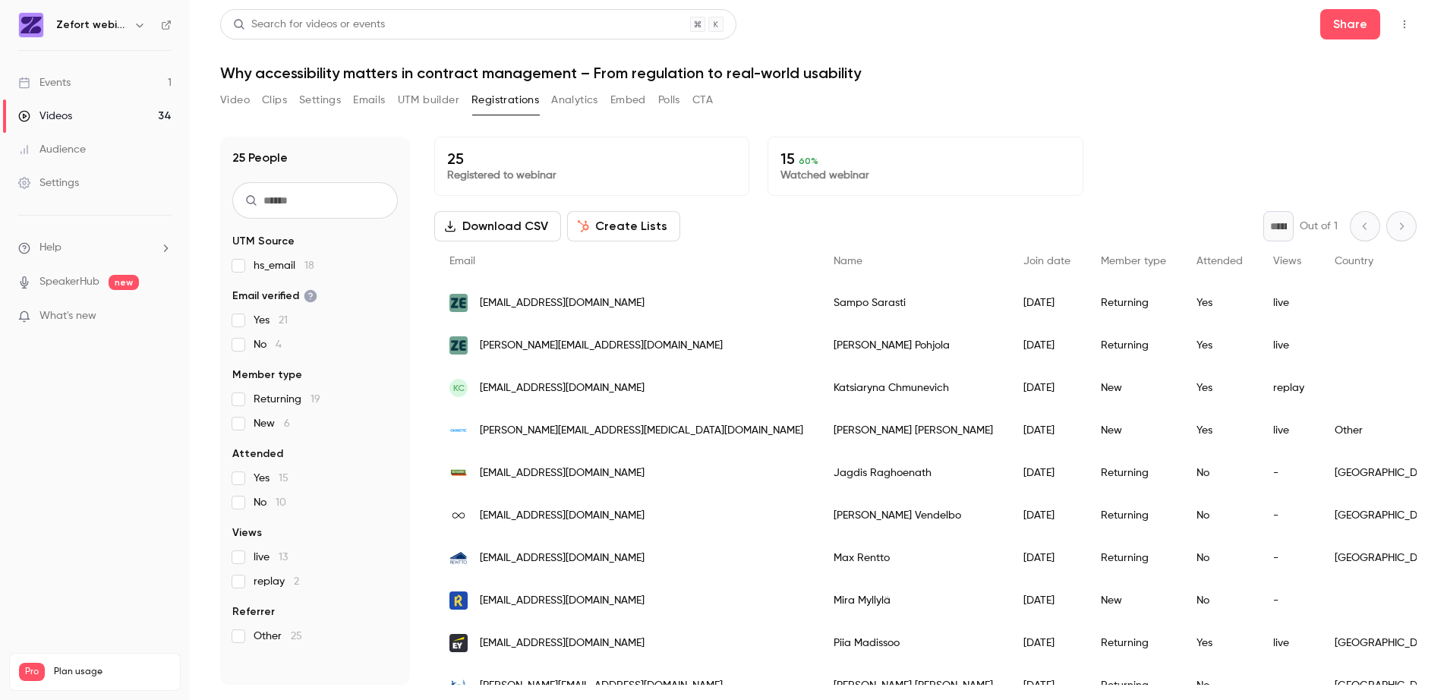 The width and height of the screenshot is (1447, 700). I want to click on div: Katsiaryna Chmunevich, so click(913, 388).